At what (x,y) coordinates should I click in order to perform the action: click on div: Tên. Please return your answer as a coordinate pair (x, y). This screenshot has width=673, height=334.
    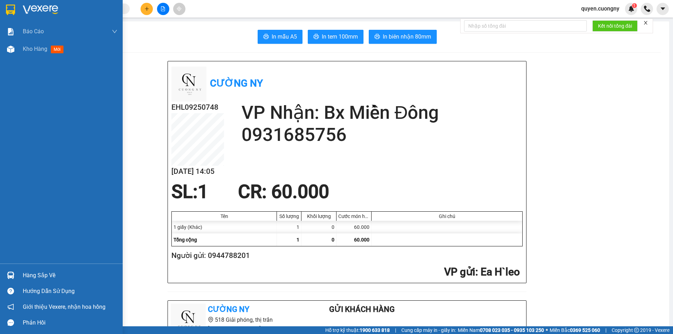
    Looking at the image, I should click on (224, 216).